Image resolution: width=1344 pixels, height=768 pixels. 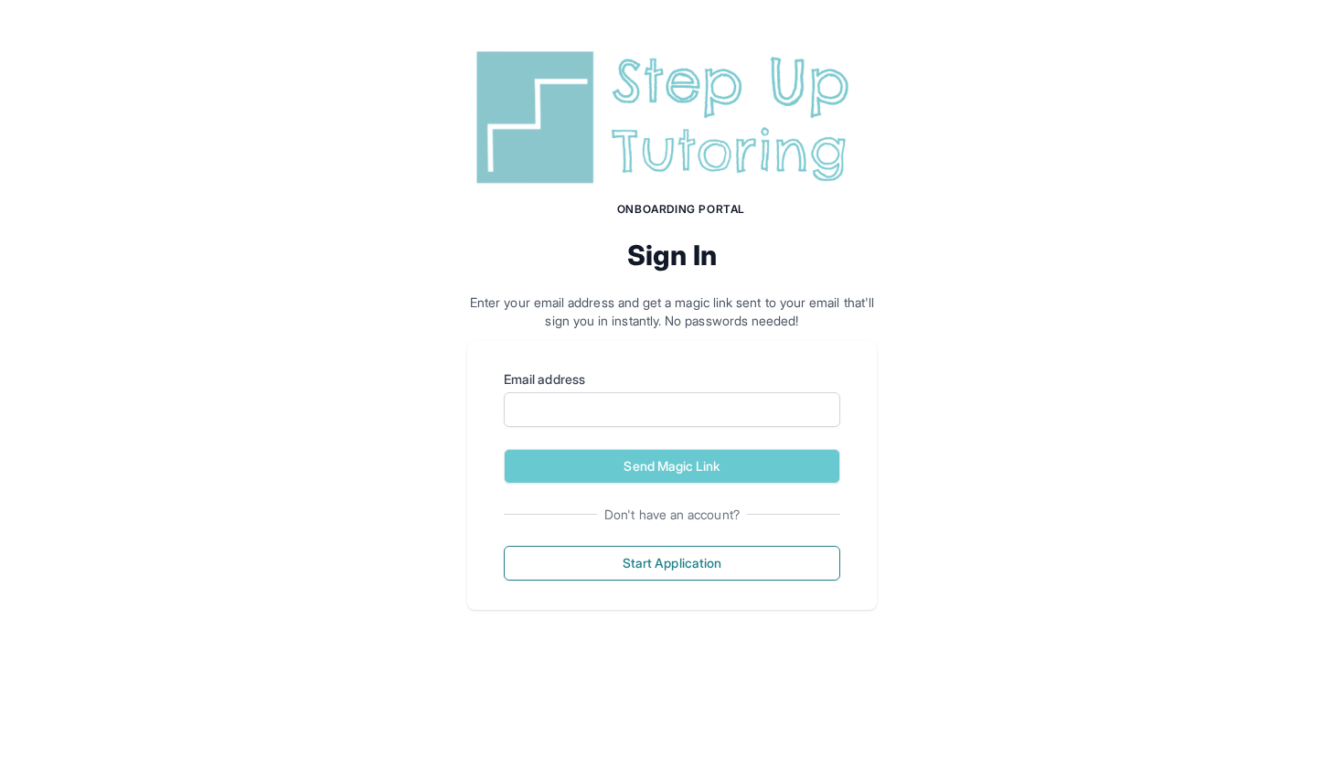 I want to click on button: Start Application, so click(x=672, y=563).